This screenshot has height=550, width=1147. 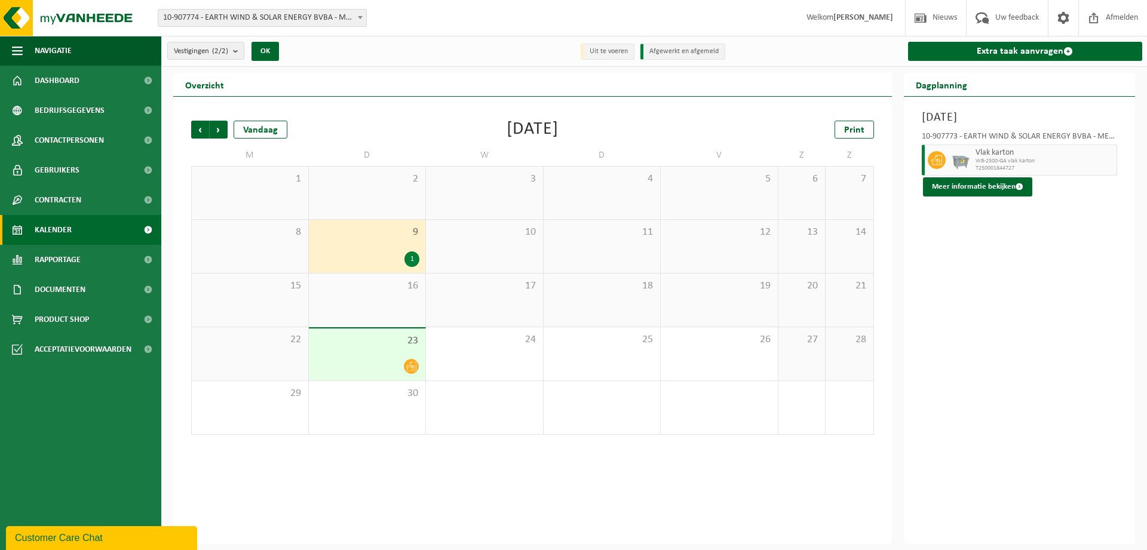 What do you see at coordinates (854, 130) in the screenshot?
I see `span: Print` at bounding box center [854, 130].